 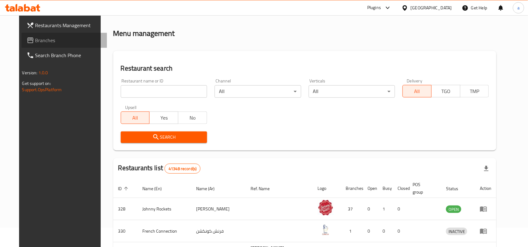 I want to click on div: Plugins, so click(x=374, y=8).